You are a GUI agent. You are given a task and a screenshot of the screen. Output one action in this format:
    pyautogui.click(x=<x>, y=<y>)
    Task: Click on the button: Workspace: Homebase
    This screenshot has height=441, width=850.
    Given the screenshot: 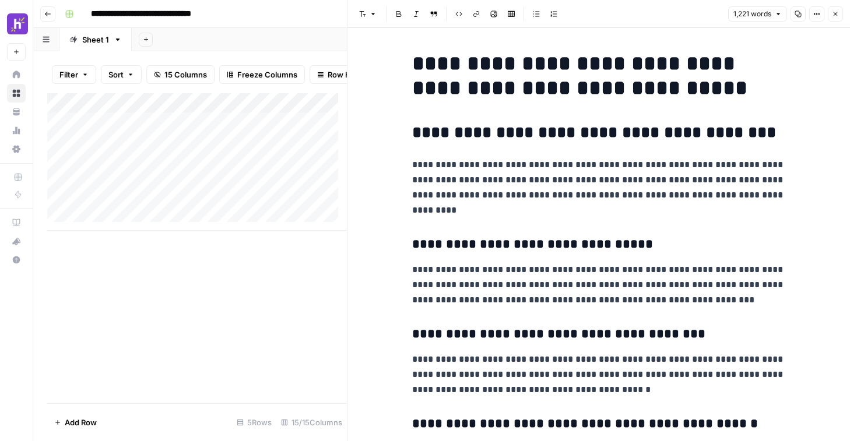 What is the action you would take?
    pyautogui.click(x=16, y=24)
    